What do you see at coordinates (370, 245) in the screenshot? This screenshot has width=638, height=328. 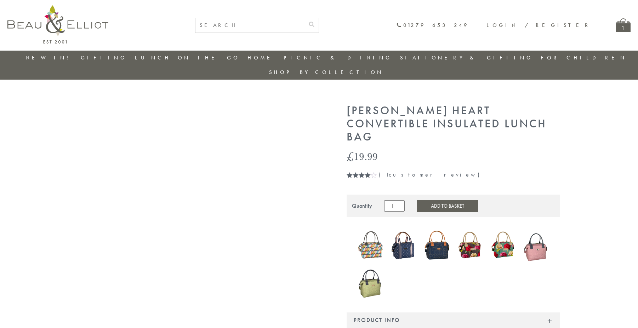 I see `img: Carnaby eclipse convertible lunch bag` at bounding box center [370, 245].